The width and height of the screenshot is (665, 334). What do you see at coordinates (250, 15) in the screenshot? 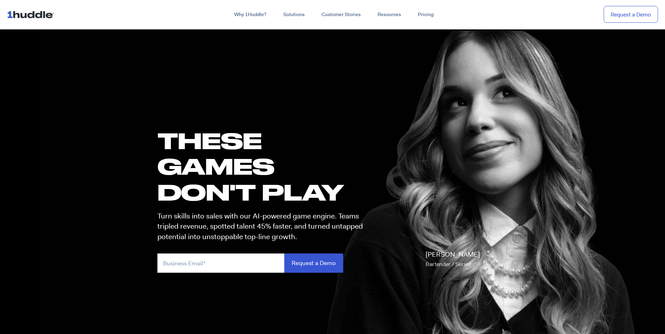
I see `a: Why 1Huddle?` at bounding box center [250, 15].